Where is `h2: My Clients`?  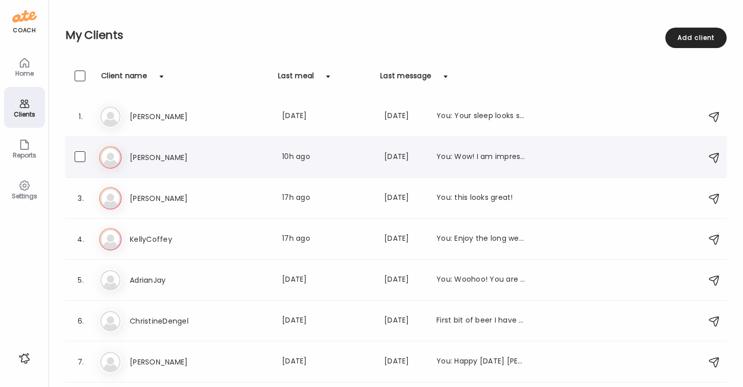 h2: My Clients is located at coordinates (396, 35).